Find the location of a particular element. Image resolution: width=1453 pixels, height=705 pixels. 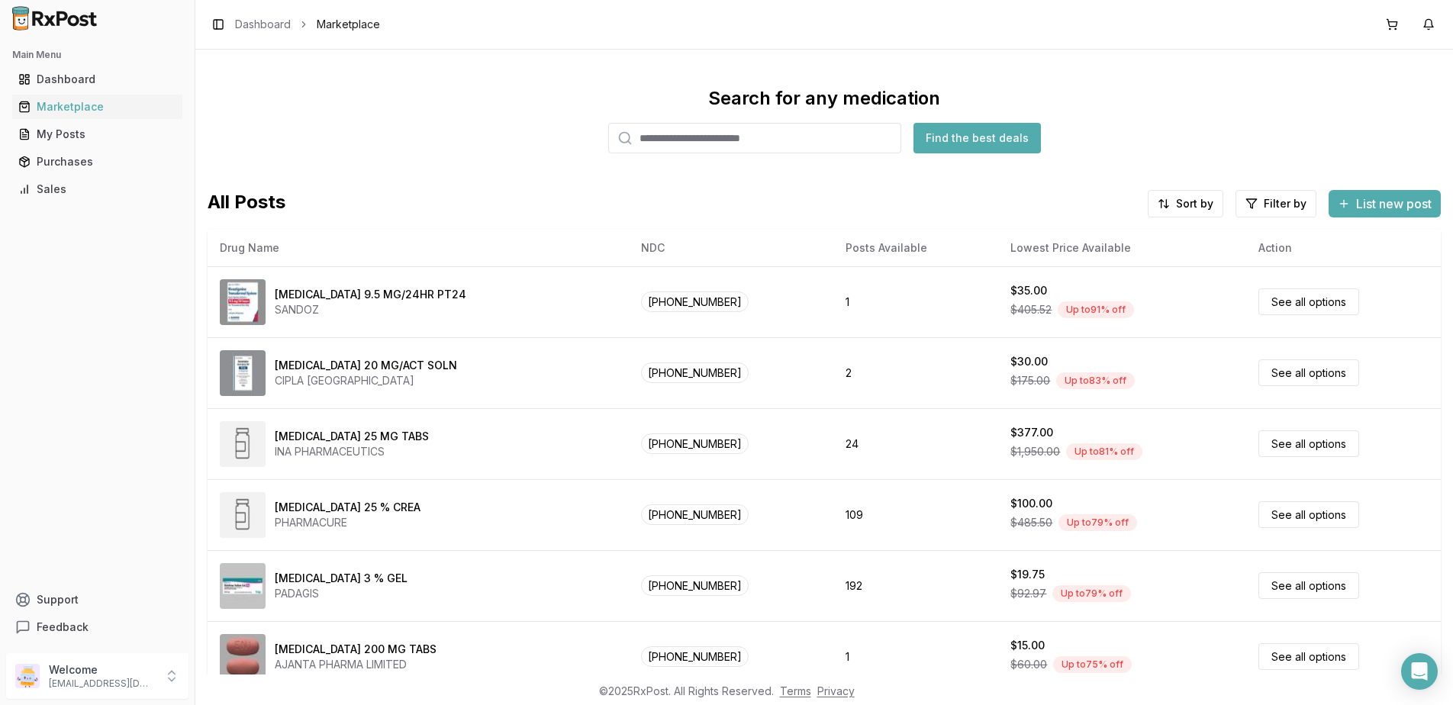

div: Purchases is located at coordinates (97, 162).